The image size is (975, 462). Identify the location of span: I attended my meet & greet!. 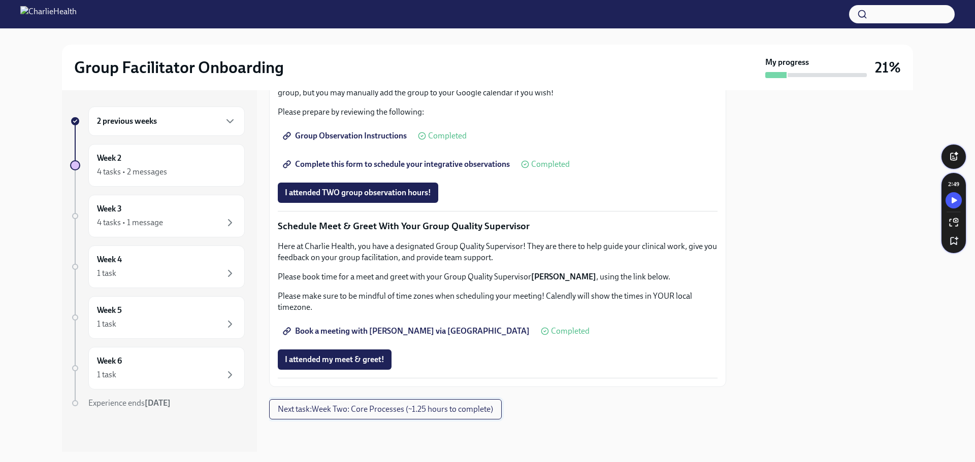
(335, 360).